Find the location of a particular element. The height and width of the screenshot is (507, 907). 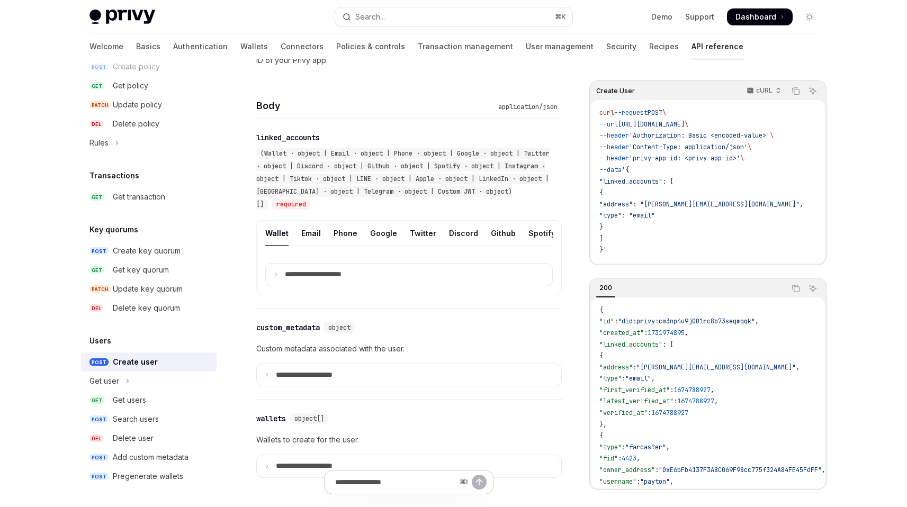

span: "address" is located at coordinates (615, 367).